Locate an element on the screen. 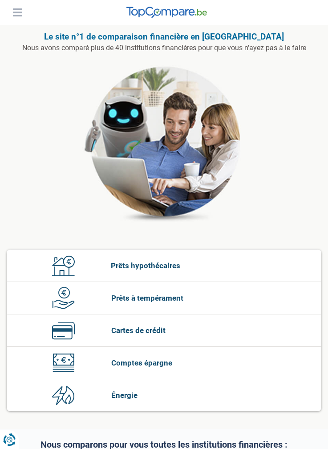 Image resolution: width=328 pixels, height=449 pixels. span: Énergie is located at coordinates (207, 396).